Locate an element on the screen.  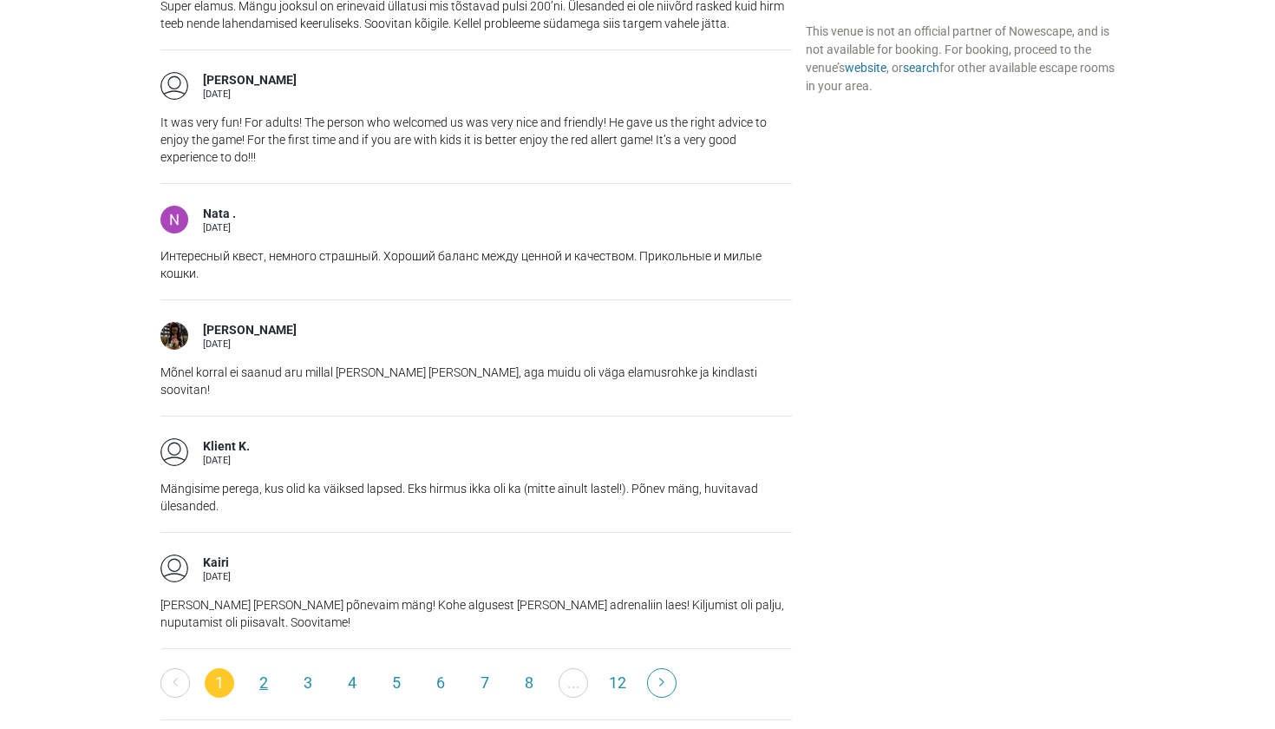
div: This venue is not an official partner of Nowescape, and is not available for booking. For booking... is located at coordinates (960, 59).